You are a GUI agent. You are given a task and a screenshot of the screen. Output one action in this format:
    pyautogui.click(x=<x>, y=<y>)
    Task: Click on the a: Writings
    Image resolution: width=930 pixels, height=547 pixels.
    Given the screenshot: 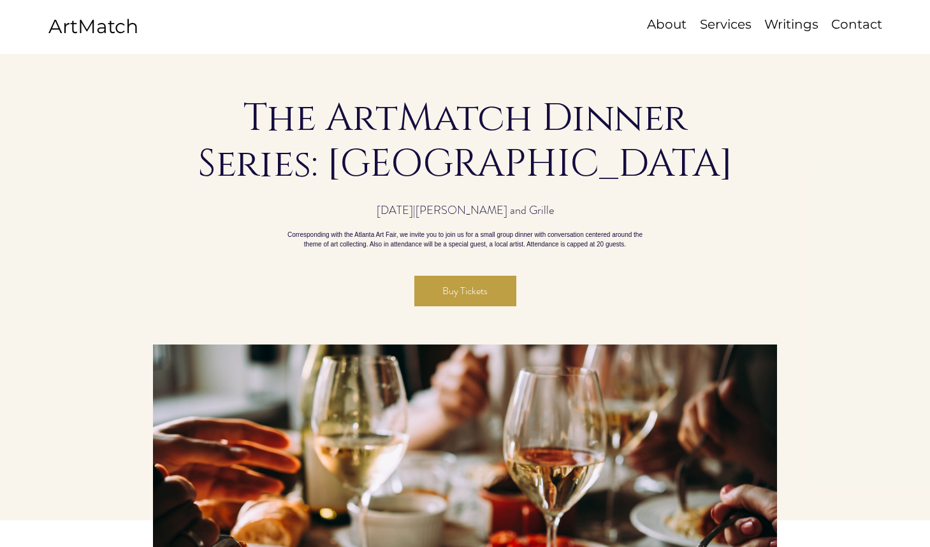 What is the action you would take?
    pyautogui.click(x=791, y=24)
    